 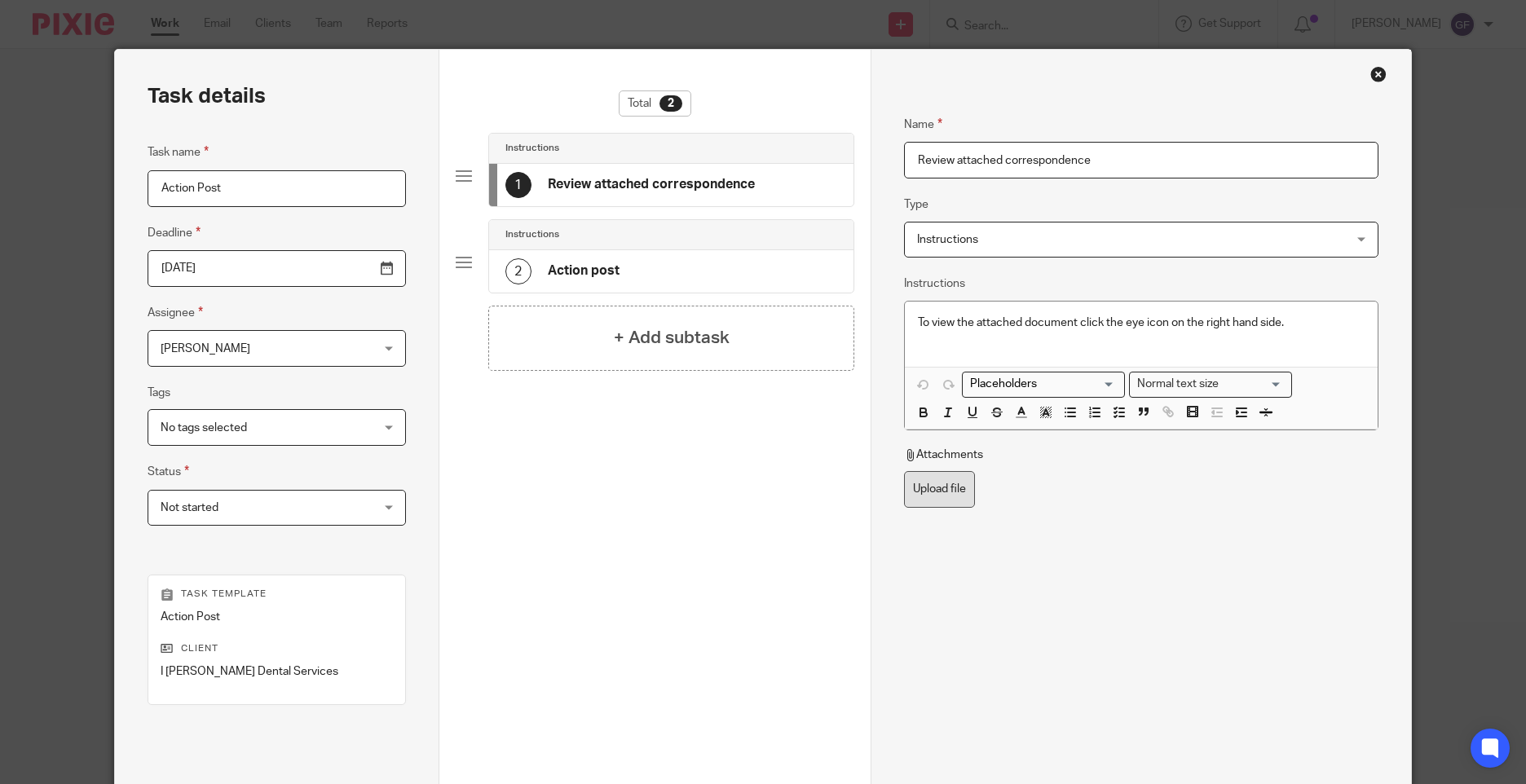 I want to click on div: Placeholders, so click(x=1044, y=384).